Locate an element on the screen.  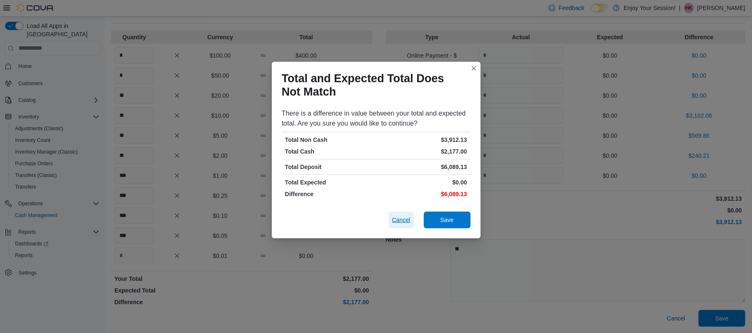
p: $2,177.00 is located at coordinates (423, 152).